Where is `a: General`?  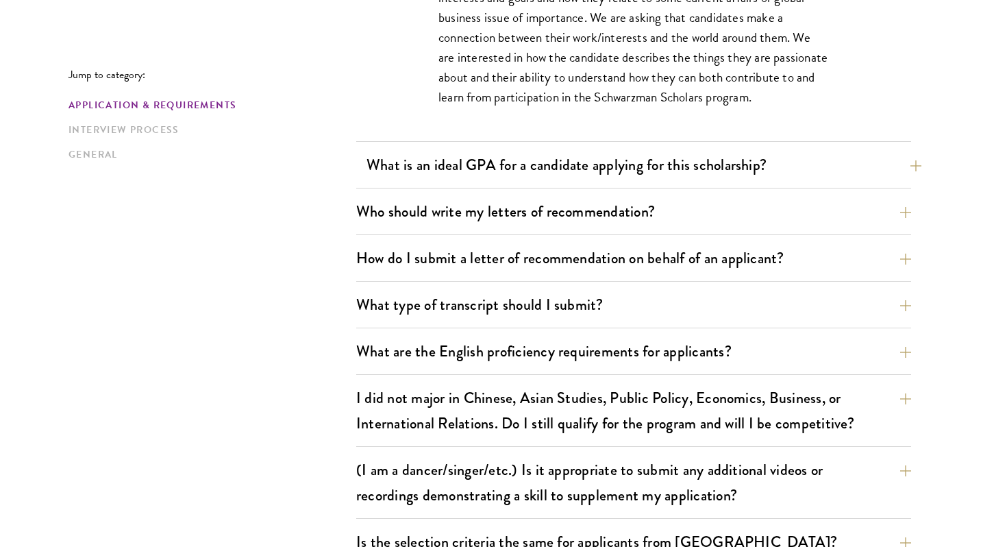 a: General is located at coordinates (208, 154).